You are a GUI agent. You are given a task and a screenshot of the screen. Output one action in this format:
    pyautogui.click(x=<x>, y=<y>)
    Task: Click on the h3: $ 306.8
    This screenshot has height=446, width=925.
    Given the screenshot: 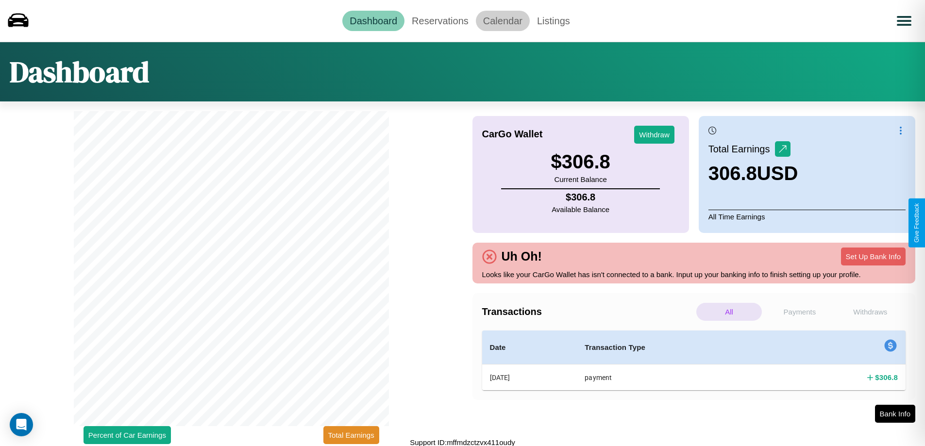 What is the action you would take?
    pyautogui.click(x=580, y=162)
    